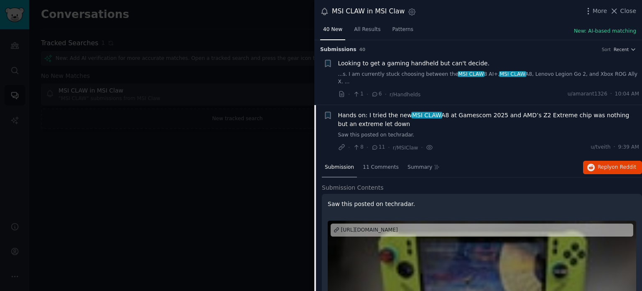 The height and width of the screenshot is (291, 642). Describe the element at coordinates (405, 94) in the screenshot. I see `span: r/Handhelds` at that location.